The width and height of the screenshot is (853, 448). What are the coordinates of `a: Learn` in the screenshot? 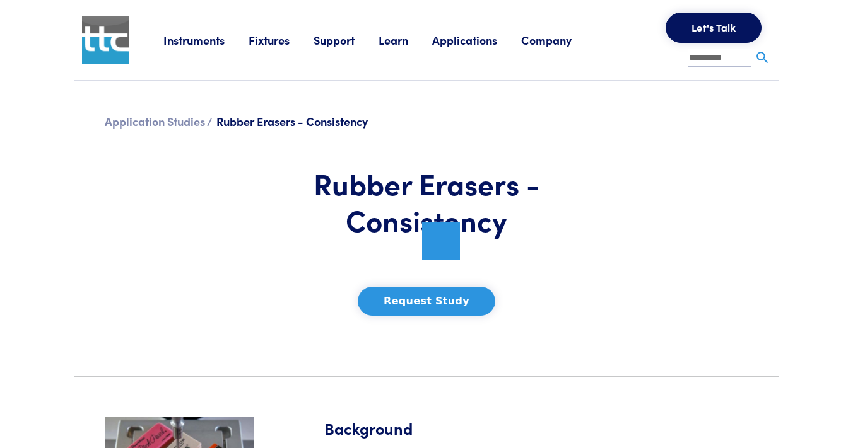 It's located at (405, 40).